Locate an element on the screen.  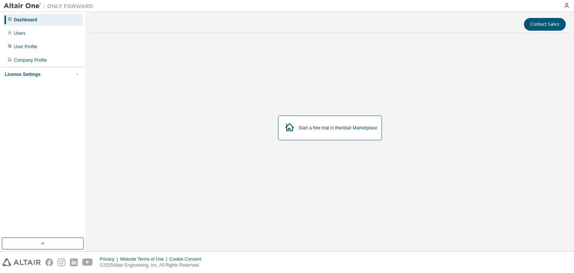
img: linkedin.svg is located at coordinates (74, 262).